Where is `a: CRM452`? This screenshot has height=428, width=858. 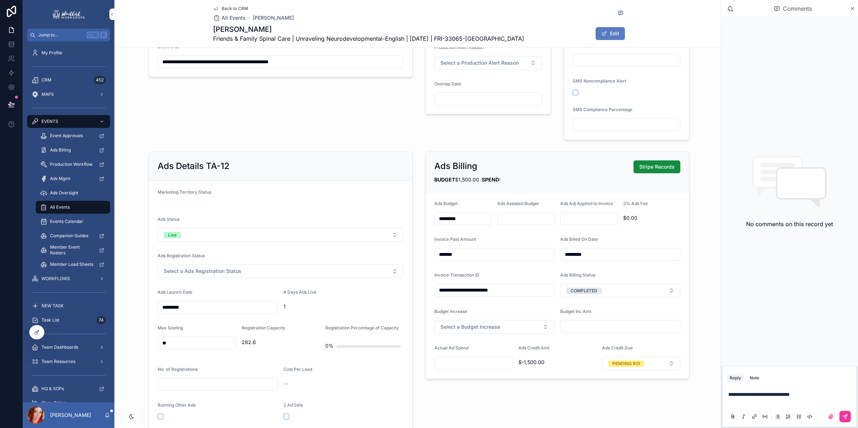 a: CRM452 is located at coordinates (69, 80).